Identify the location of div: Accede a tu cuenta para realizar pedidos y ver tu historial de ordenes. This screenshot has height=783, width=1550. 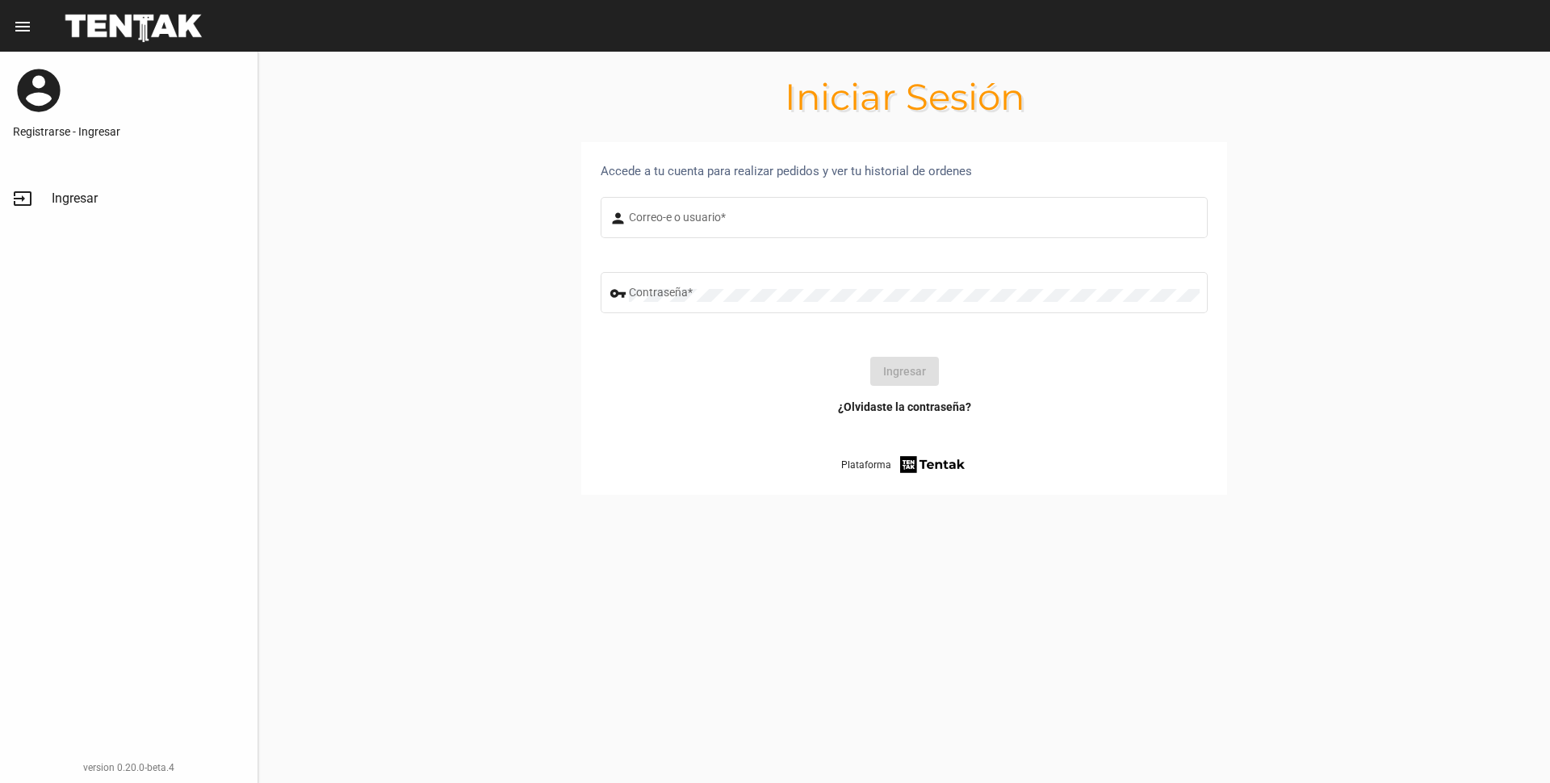
(904, 171).